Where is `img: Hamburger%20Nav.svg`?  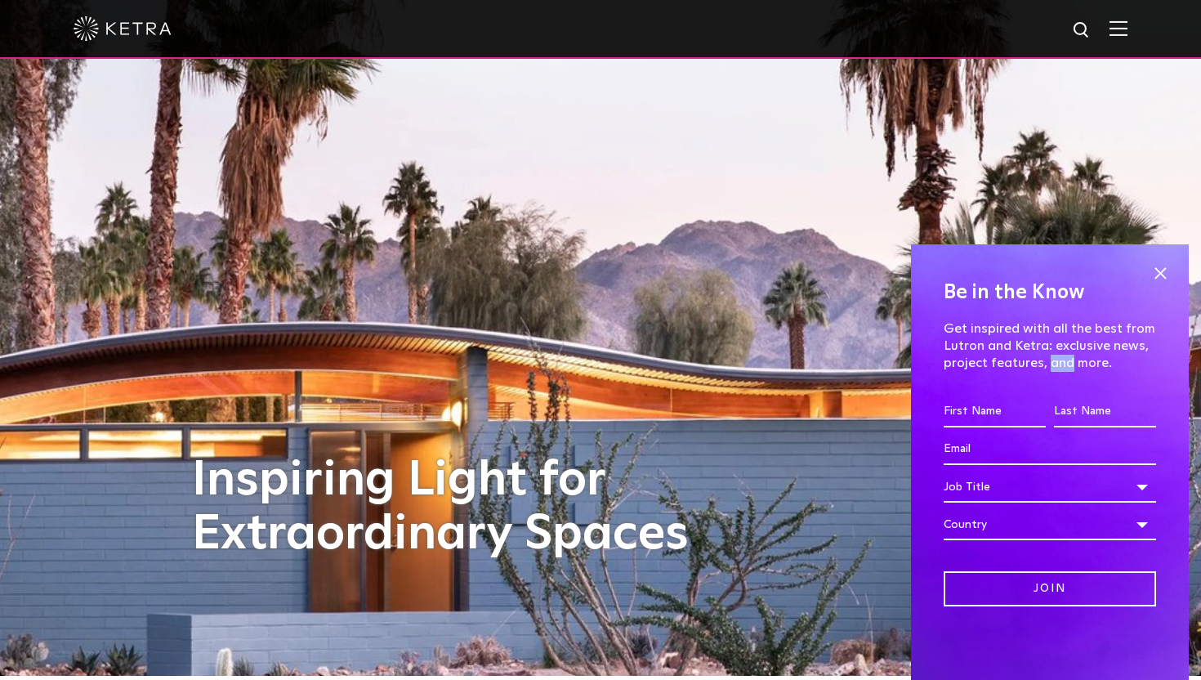 img: Hamburger%20Nav.svg is located at coordinates (1119, 28).